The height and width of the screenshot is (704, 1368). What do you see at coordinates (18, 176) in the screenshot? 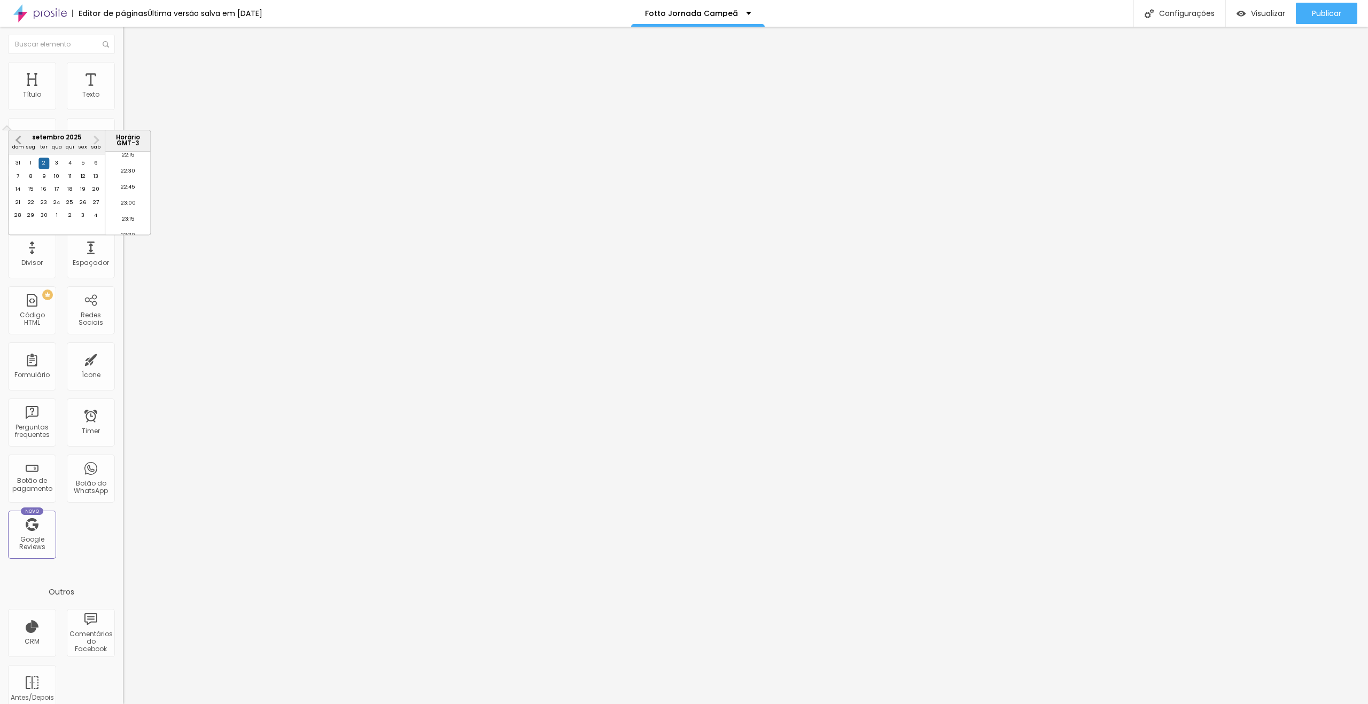
I see `div: Choose domingo, 7 de setembro de 2025` at bounding box center [18, 176].